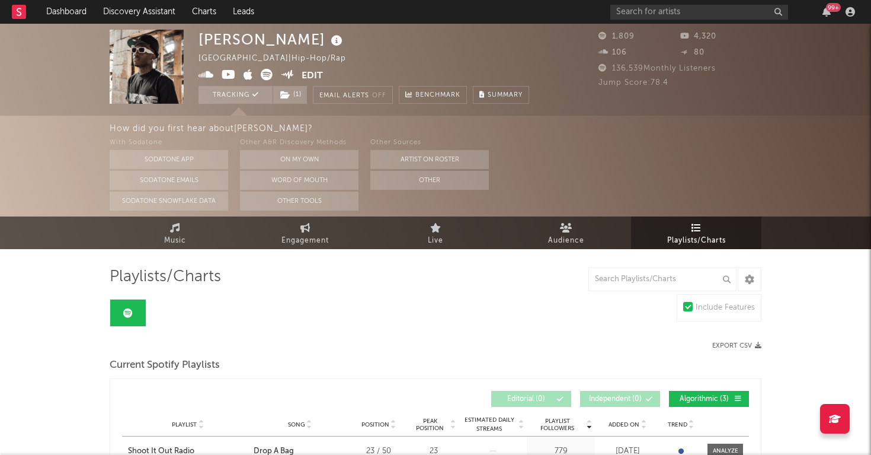 Image resolution: width=871 pixels, height=455 pixels. Describe the element at coordinates (709, 398) in the screenshot. I see `button: Algorithmic(3)` at that location.